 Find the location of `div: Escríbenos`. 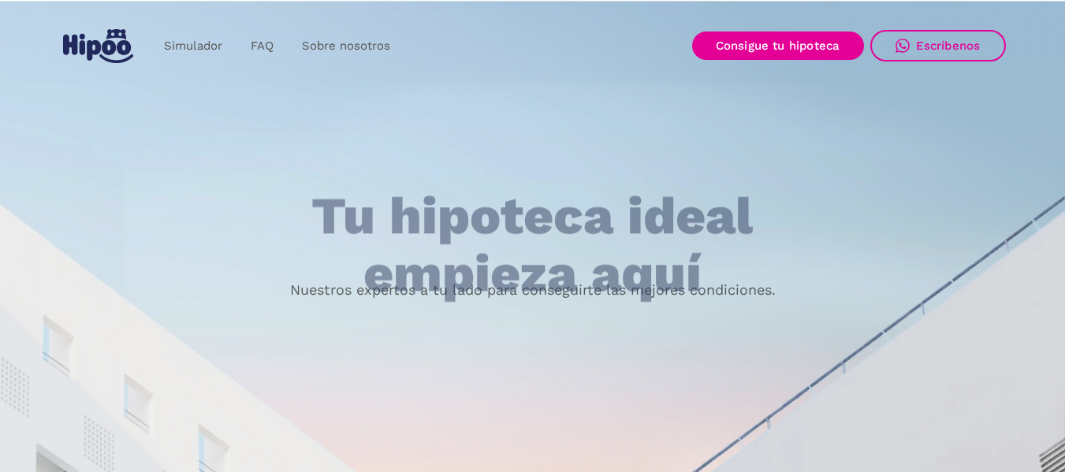

div: Escríbenos is located at coordinates (948, 46).